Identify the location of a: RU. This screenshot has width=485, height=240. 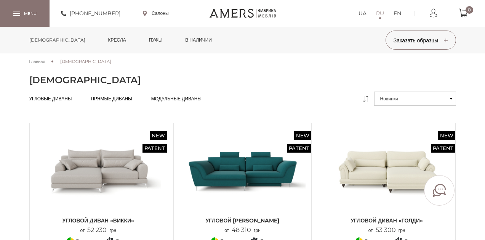
(380, 13).